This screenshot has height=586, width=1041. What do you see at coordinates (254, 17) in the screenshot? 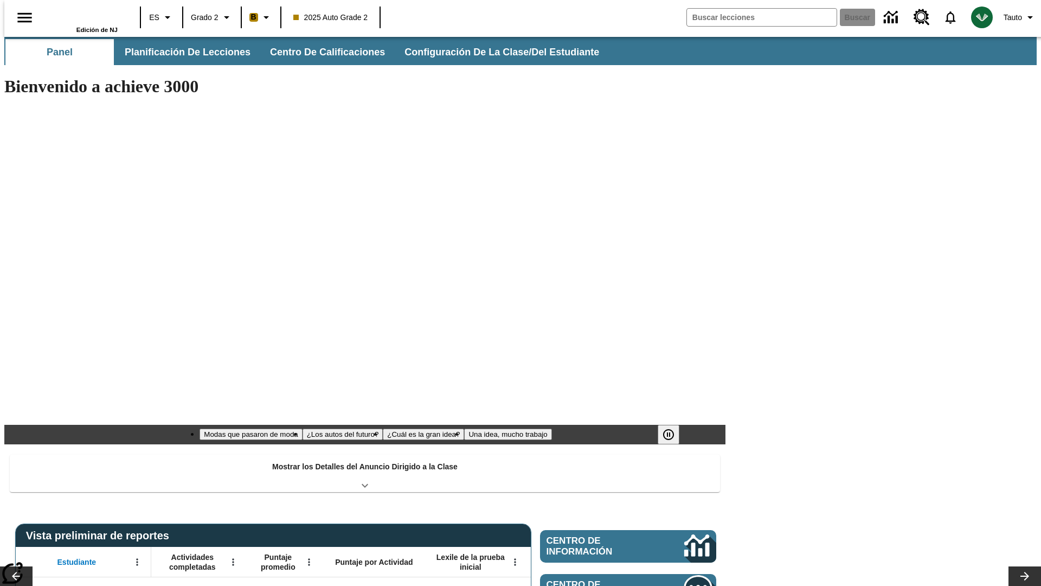
I see `span: B` at bounding box center [254, 17].